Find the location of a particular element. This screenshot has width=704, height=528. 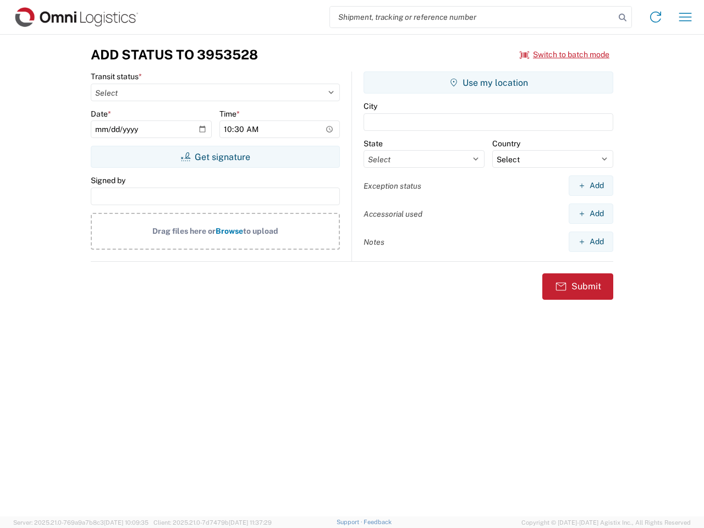

button: Get signature is located at coordinates (215, 157).